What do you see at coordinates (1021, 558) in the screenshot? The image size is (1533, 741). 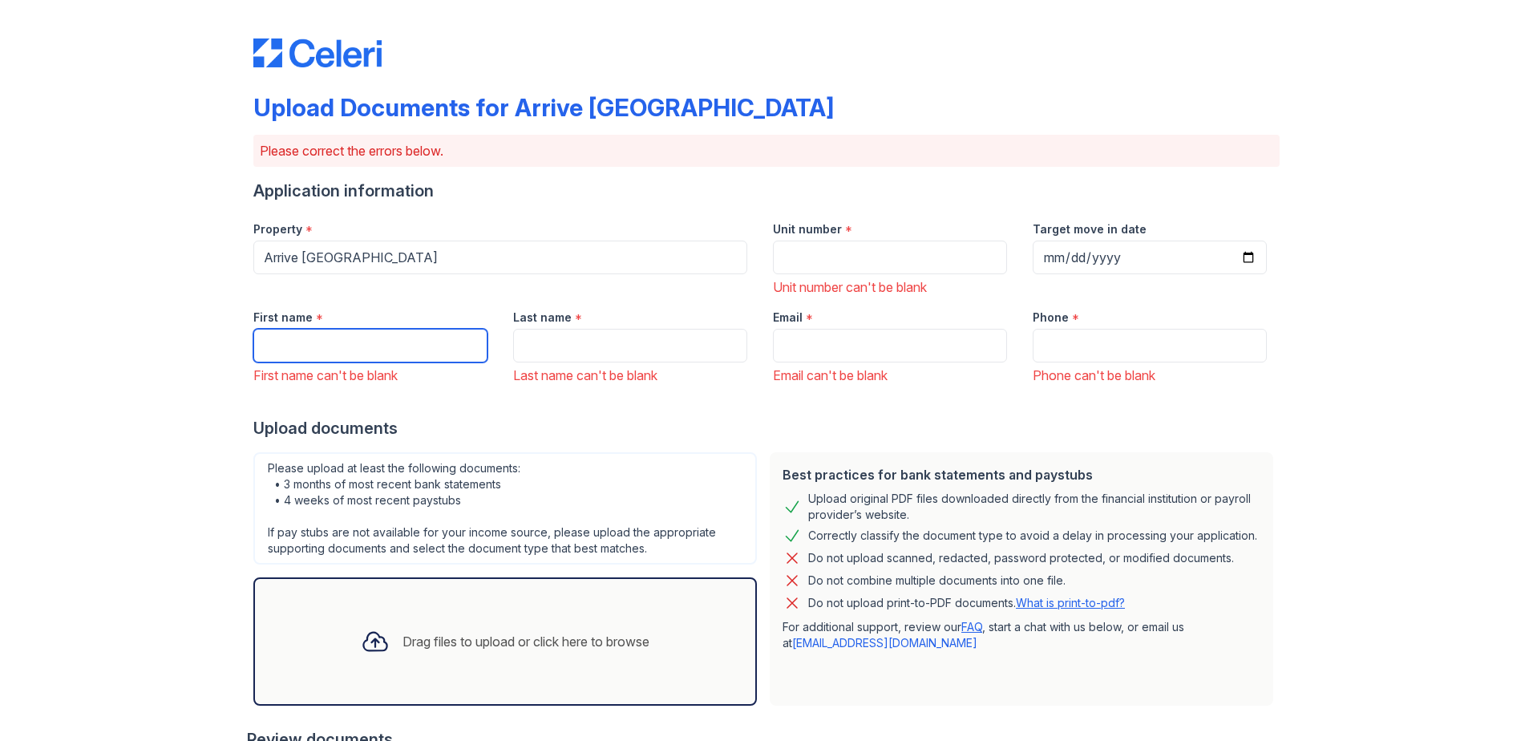 I see `div: Do not upload scanned, redacted, password protected, or modified documents.` at bounding box center [1021, 558].